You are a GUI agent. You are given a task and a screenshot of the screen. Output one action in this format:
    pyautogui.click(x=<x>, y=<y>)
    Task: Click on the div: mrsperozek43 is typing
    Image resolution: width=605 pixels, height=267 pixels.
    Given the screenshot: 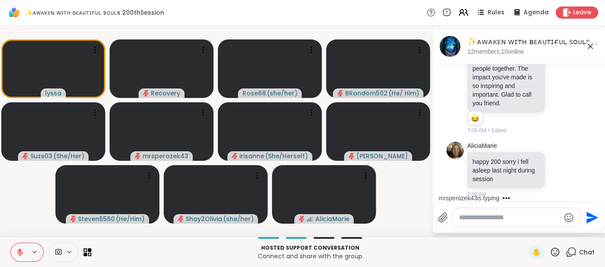 What is the action you would take?
    pyautogui.click(x=469, y=198)
    